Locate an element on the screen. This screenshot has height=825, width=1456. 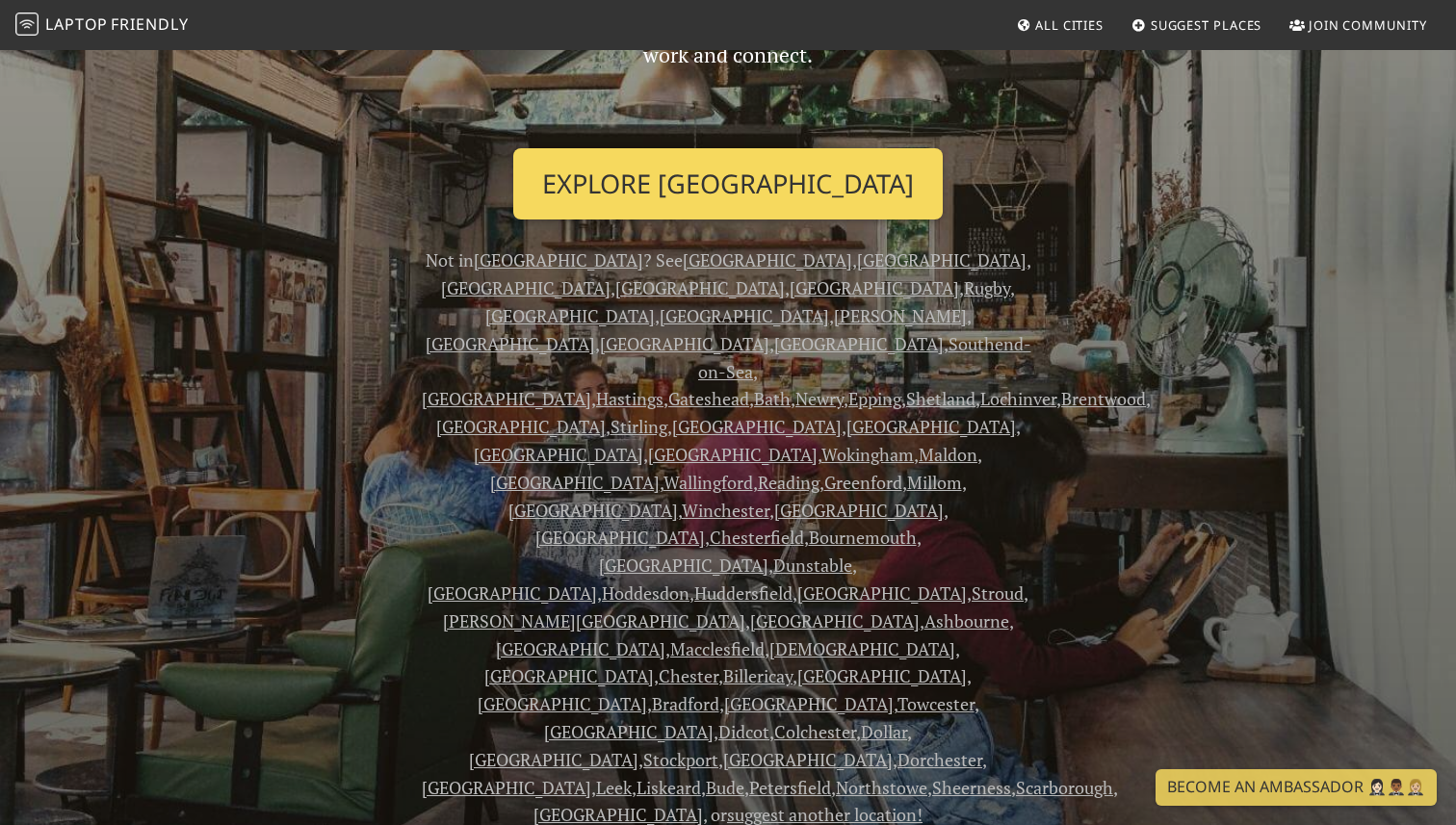
span: Friendly is located at coordinates (149, 24).